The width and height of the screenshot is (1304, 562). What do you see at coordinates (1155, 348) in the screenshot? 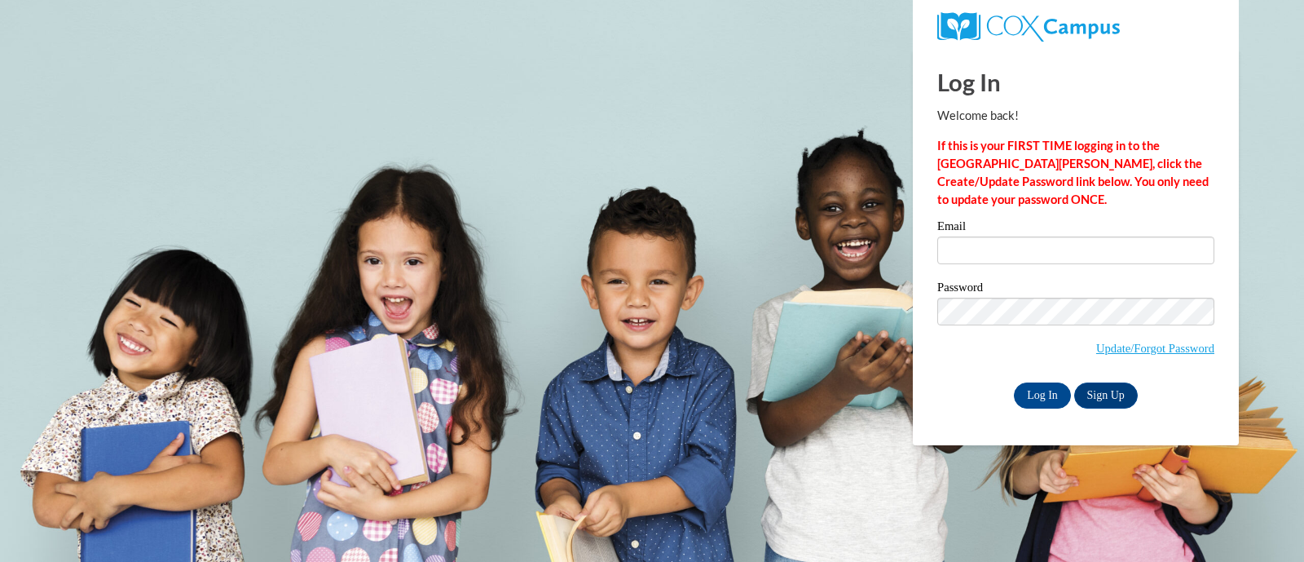
I see `a: Update/Forgot Password` at bounding box center [1155, 348].